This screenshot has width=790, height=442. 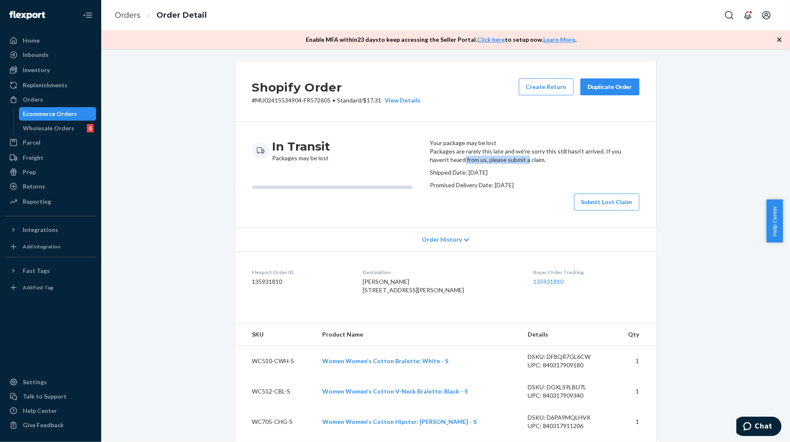 What do you see at coordinates (560, 39) in the screenshot?
I see `a: Learn More` at bounding box center [560, 39].